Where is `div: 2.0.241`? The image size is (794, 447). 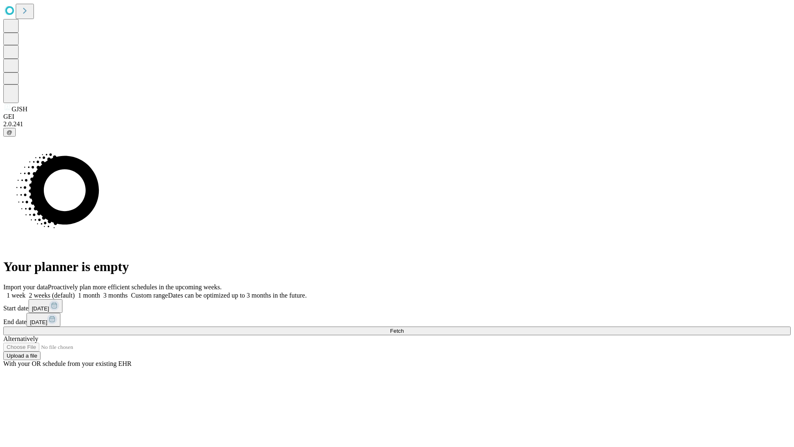 div: 2.0.241 is located at coordinates (397, 124).